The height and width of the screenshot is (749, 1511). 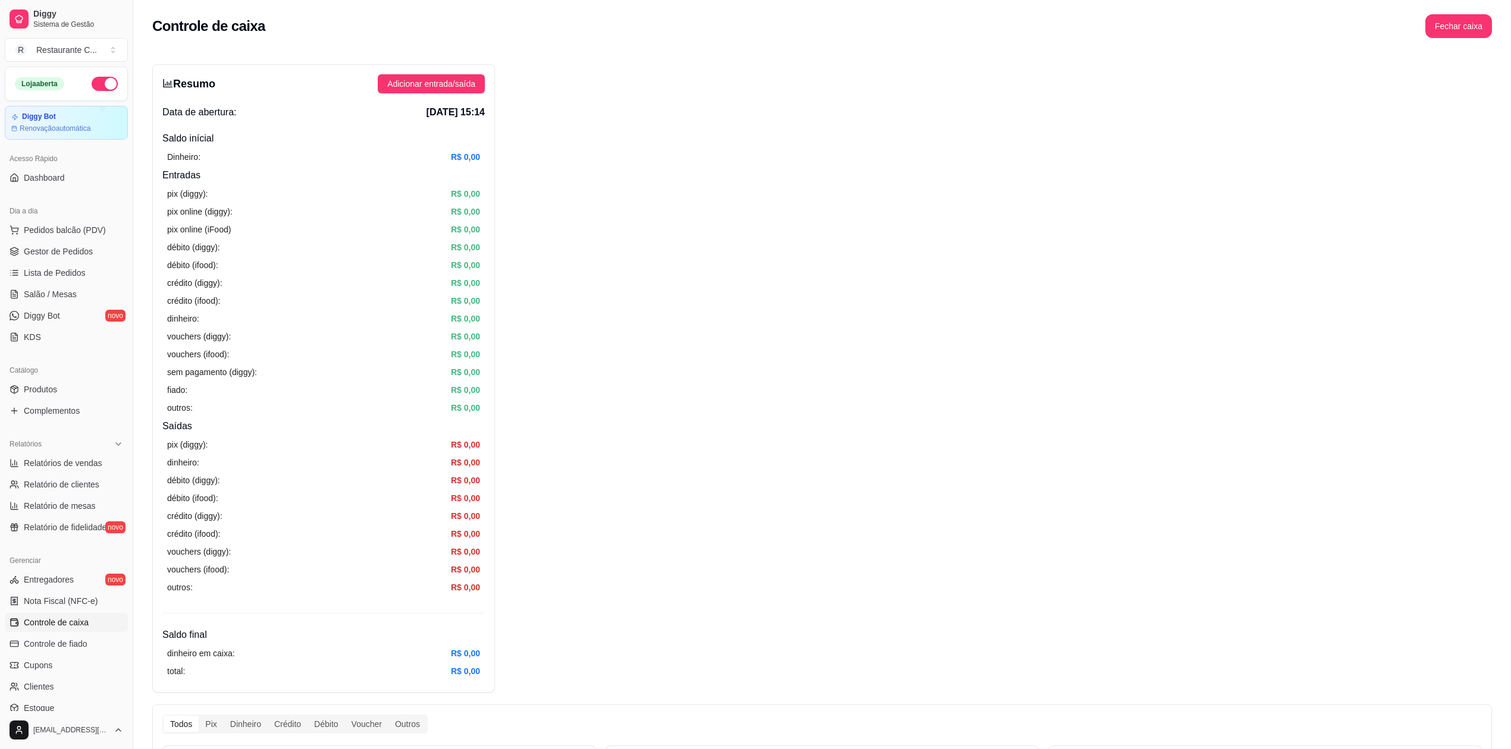 What do you see at coordinates (184, 157) in the screenshot?
I see `article: Dinheiro:` at bounding box center [184, 157].